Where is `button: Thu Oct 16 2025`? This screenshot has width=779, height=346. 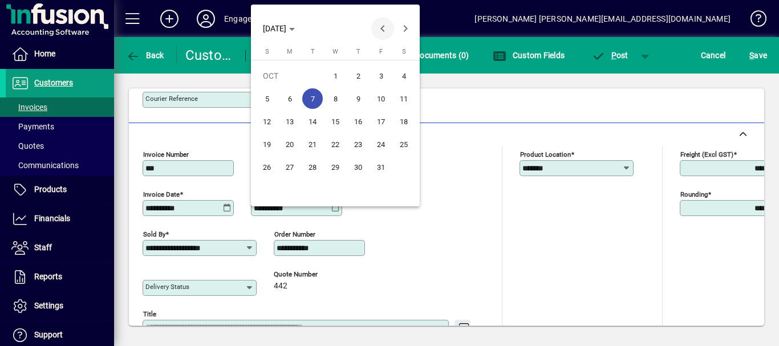 button: Thu Oct 16 2025 is located at coordinates (358, 122).